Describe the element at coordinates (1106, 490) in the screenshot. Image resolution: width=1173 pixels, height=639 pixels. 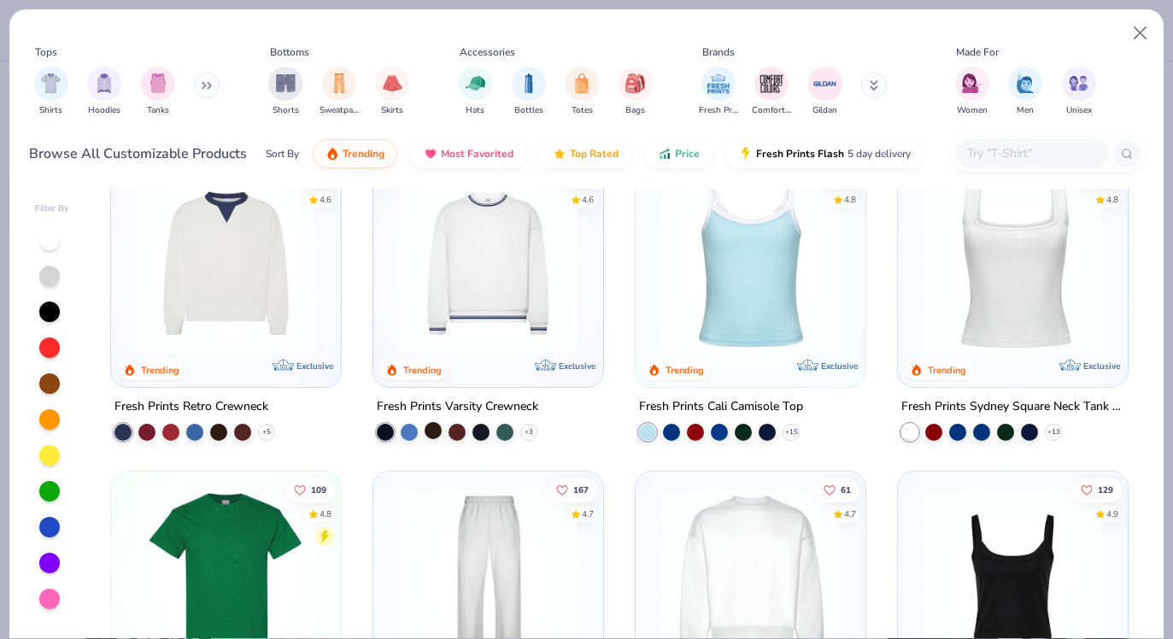
I see `span: 129` at that location.